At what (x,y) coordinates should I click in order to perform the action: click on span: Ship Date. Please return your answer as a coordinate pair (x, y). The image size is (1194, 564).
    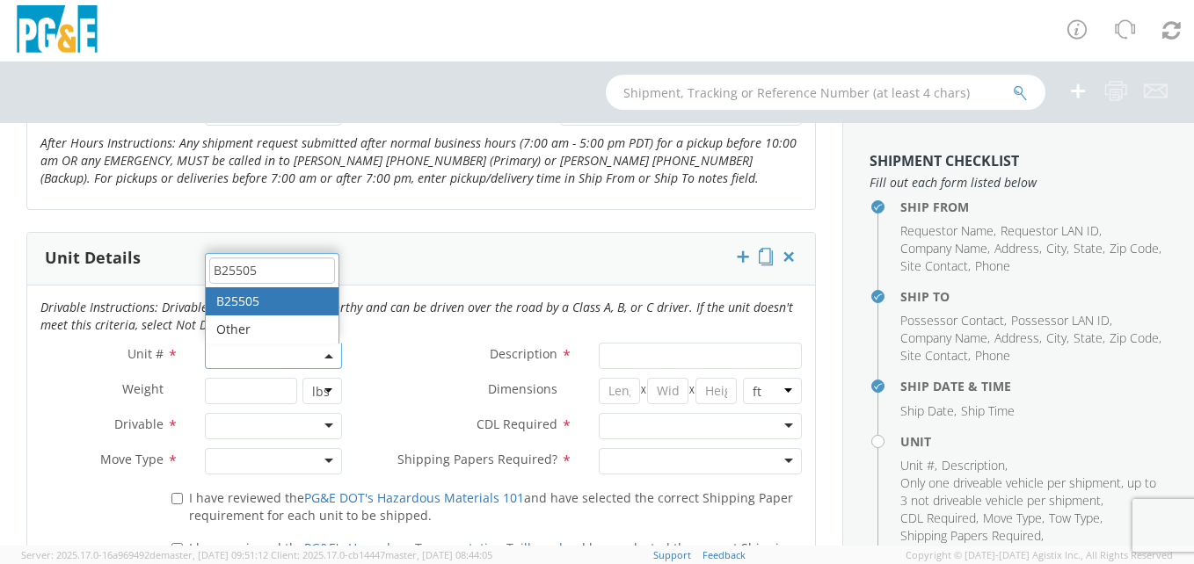
    Looking at the image, I should click on (926, 410).